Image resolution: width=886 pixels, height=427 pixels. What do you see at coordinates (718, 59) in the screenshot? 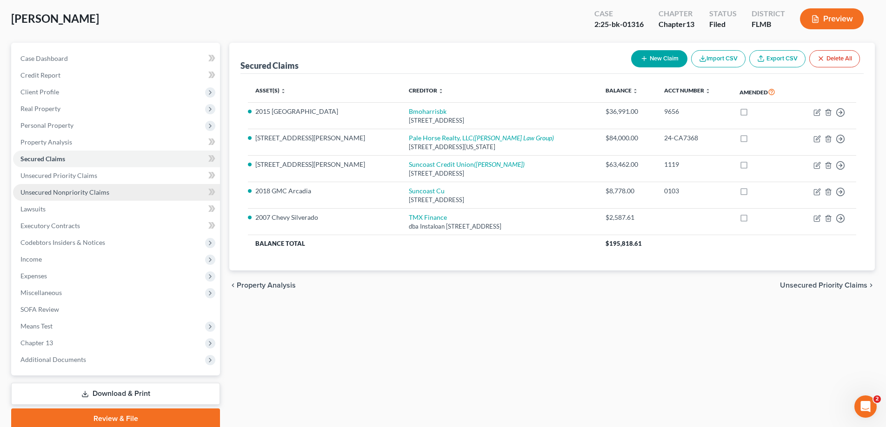
I see `button: Import CSV` at bounding box center [718, 59].